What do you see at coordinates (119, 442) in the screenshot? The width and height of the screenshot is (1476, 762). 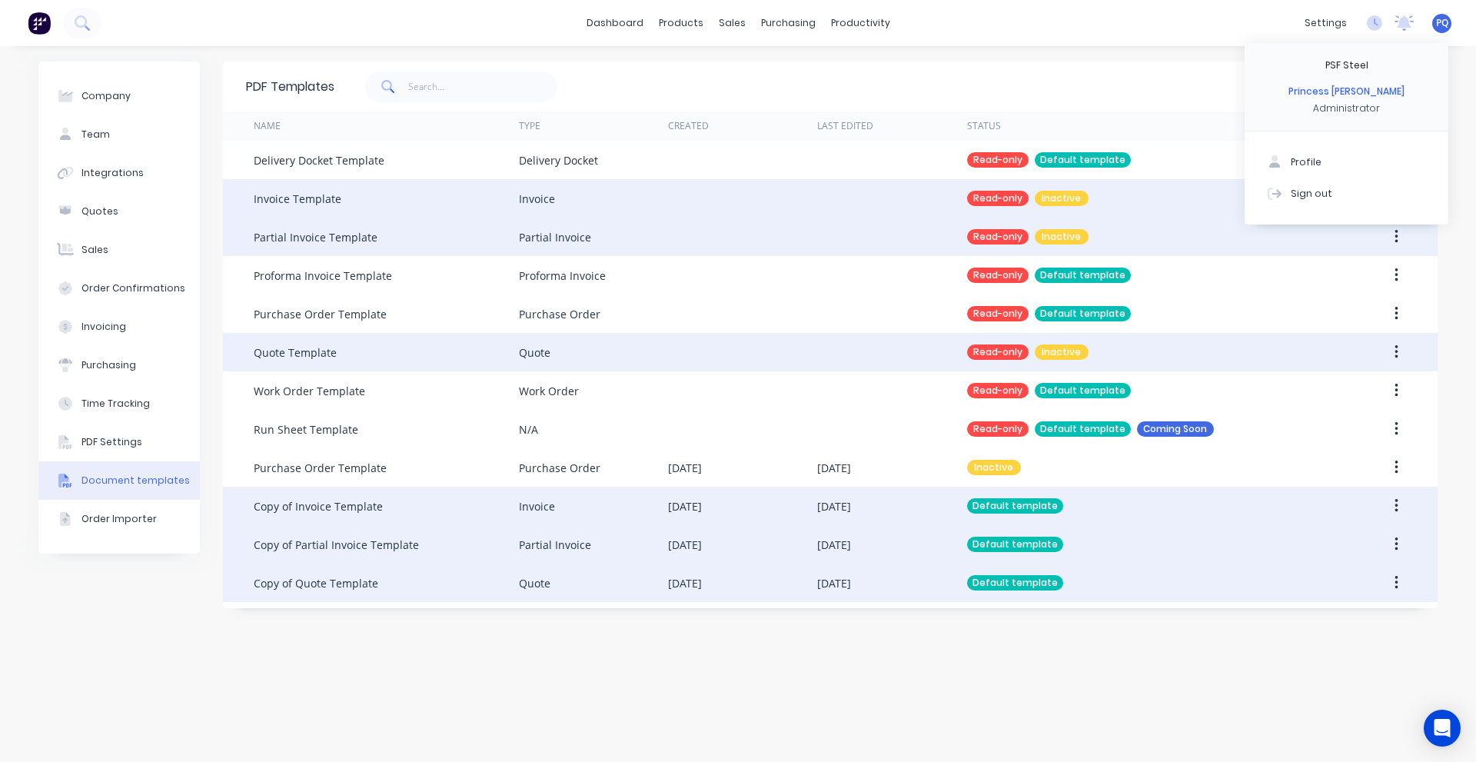 I see `button: PDF Settings` at bounding box center [119, 442].